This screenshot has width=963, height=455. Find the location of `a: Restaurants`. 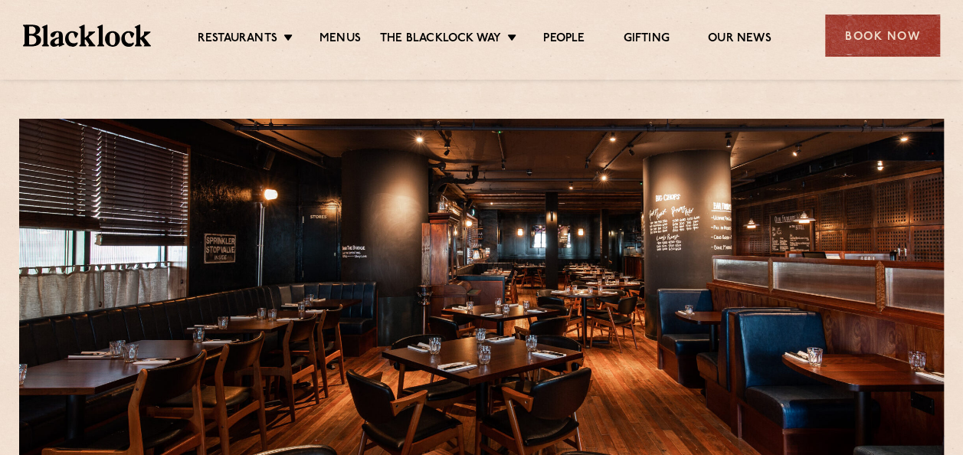

a: Restaurants is located at coordinates (237, 40).